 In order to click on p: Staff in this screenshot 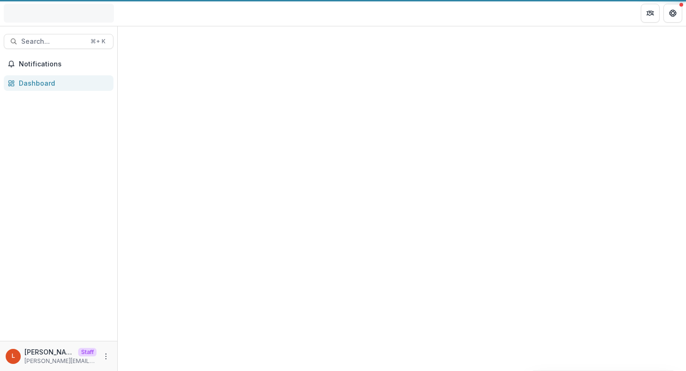, I will do `click(87, 352)`.